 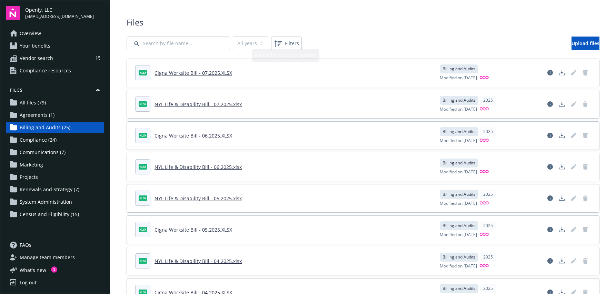 What do you see at coordinates (193, 230) in the screenshot?
I see `a: Cigna Worksite Bill - 05.2025.XLSX` at bounding box center [193, 230].